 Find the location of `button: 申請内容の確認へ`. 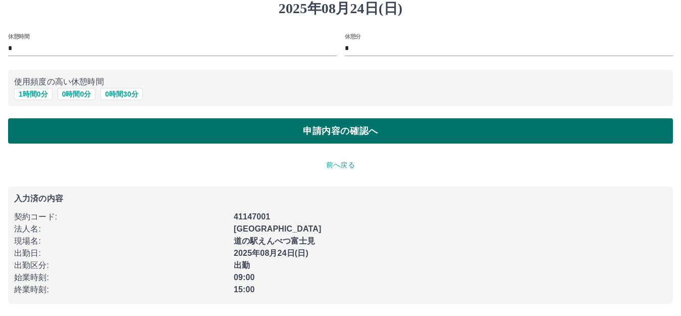

button: 申請内容の確認へ is located at coordinates (340, 131).